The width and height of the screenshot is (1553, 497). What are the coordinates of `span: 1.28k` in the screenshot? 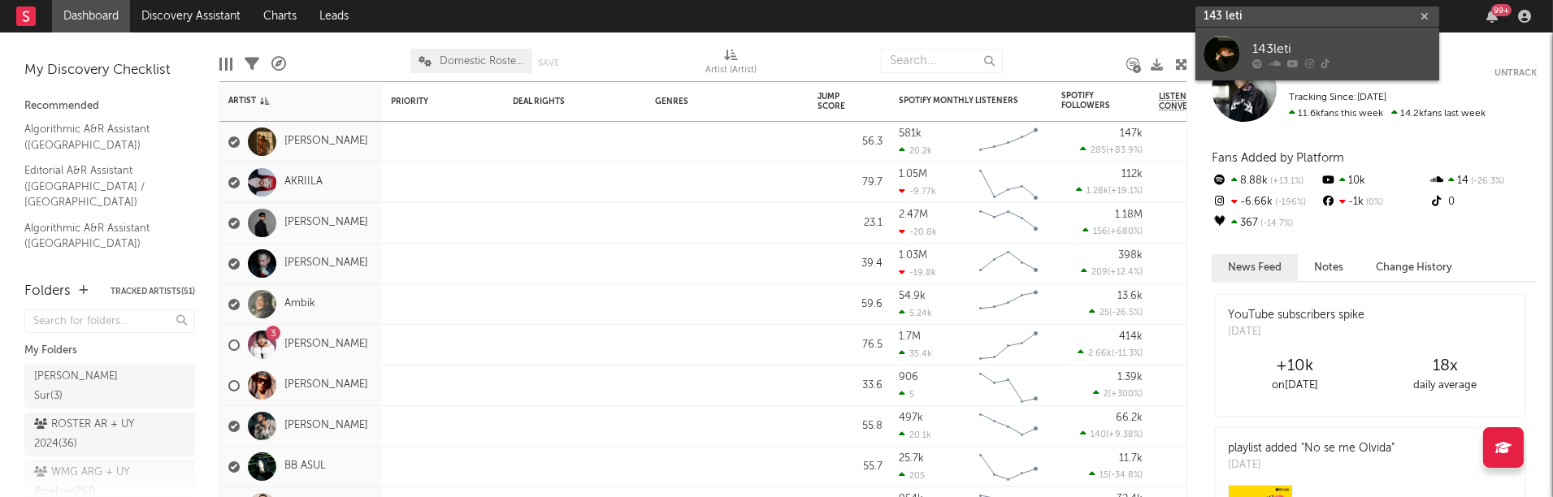 It's located at (1097, 191).